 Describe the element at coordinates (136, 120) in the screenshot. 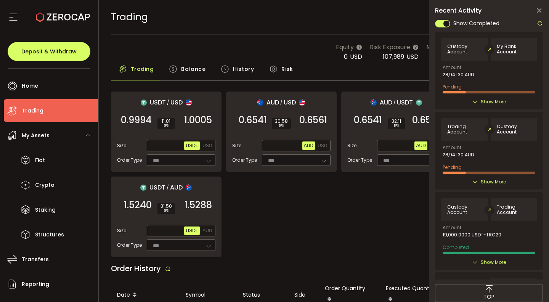

I see `span: 0.9994` at that location.